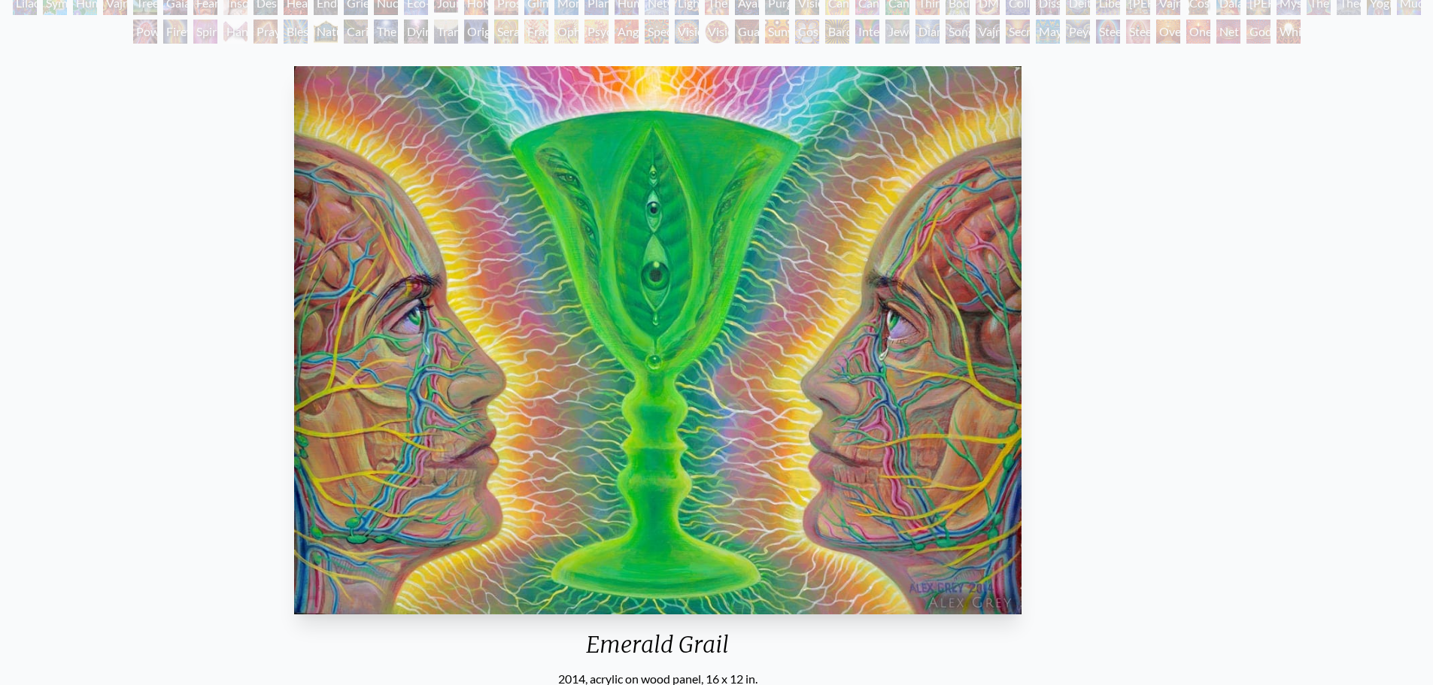  What do you see at coordinates (356, 32) in the screenshot?
I see `div: Caring` at bounding box center [356, 32].